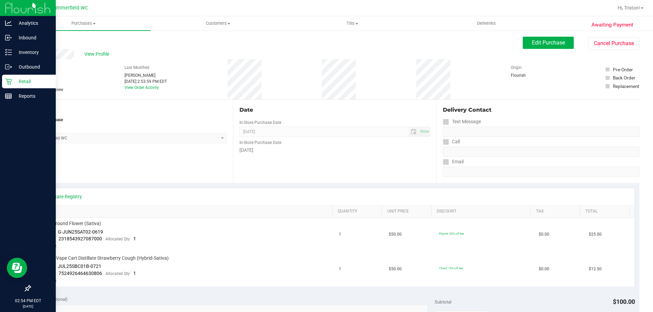  I want to click on label: Email, so click(453, 162).